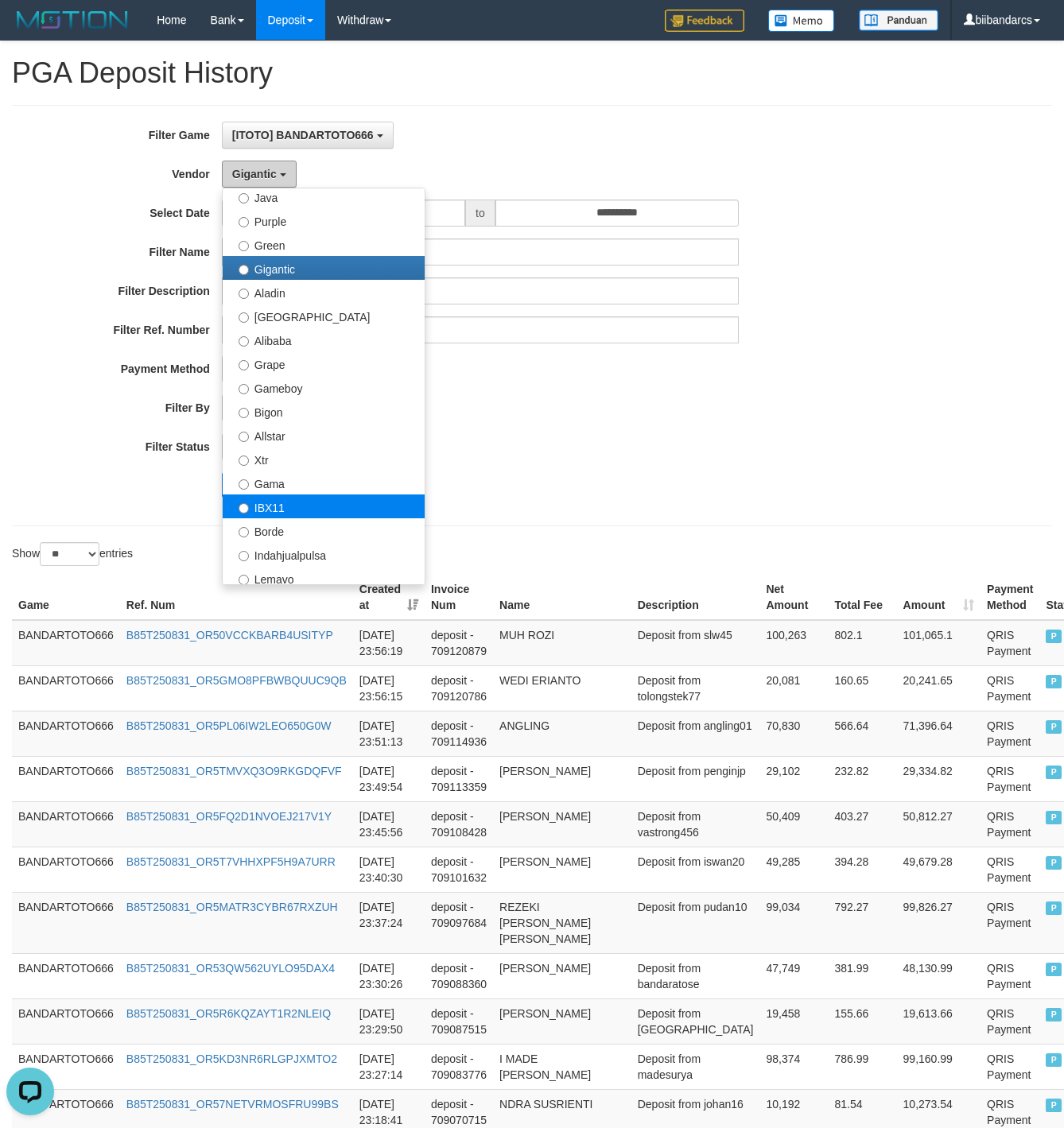 Image resolution: width=1064 pixels, height=1128 pixels. I want to click on img: panduan.png, so click(898, 20).